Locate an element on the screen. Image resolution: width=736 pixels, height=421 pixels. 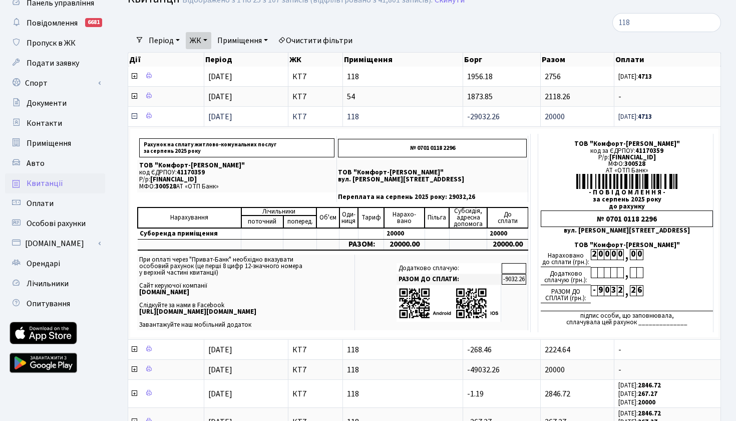
a: Особові рахунки is located at coordinates (55, 223).